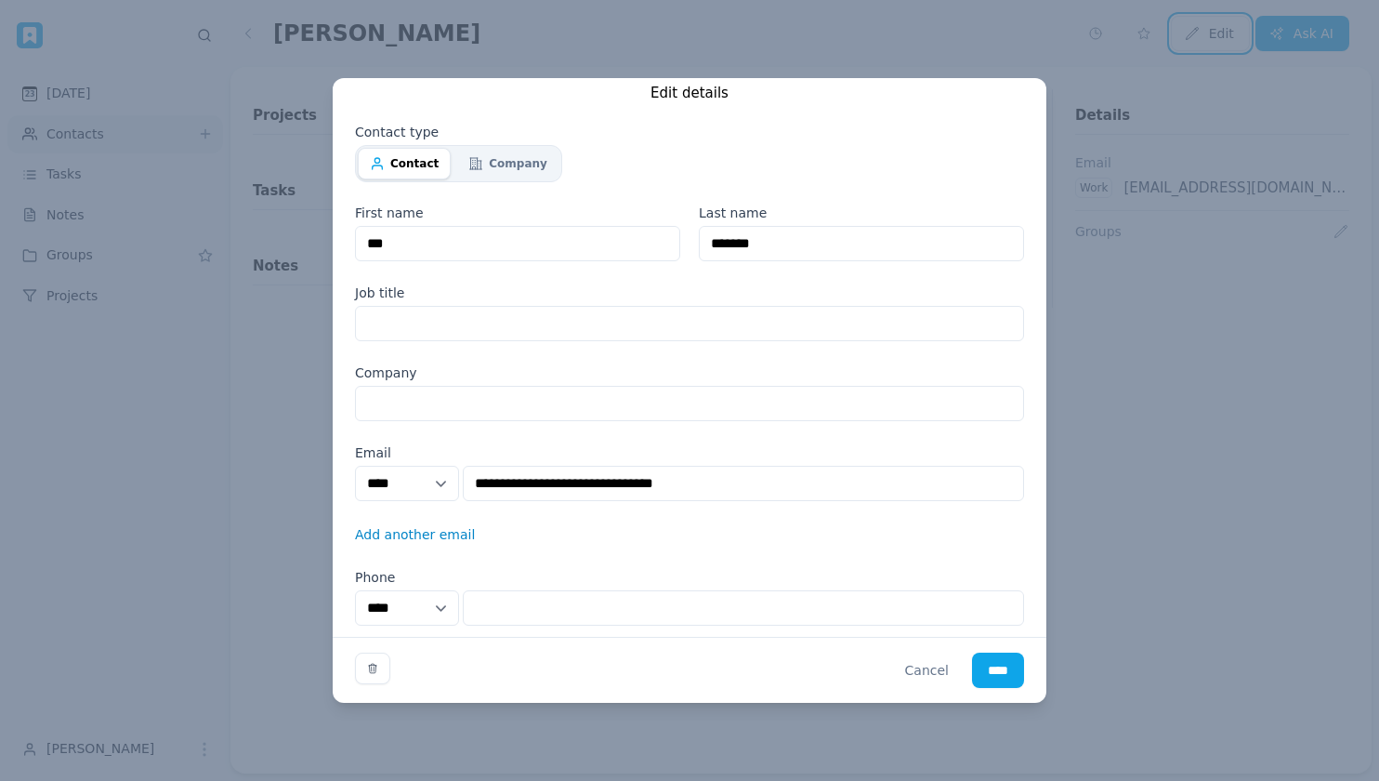 The image size is (1379, 781). What do you see at coordinates (414, 534) in the screenshot?
I see `button: Add another email` at bounding box center [414, 534].